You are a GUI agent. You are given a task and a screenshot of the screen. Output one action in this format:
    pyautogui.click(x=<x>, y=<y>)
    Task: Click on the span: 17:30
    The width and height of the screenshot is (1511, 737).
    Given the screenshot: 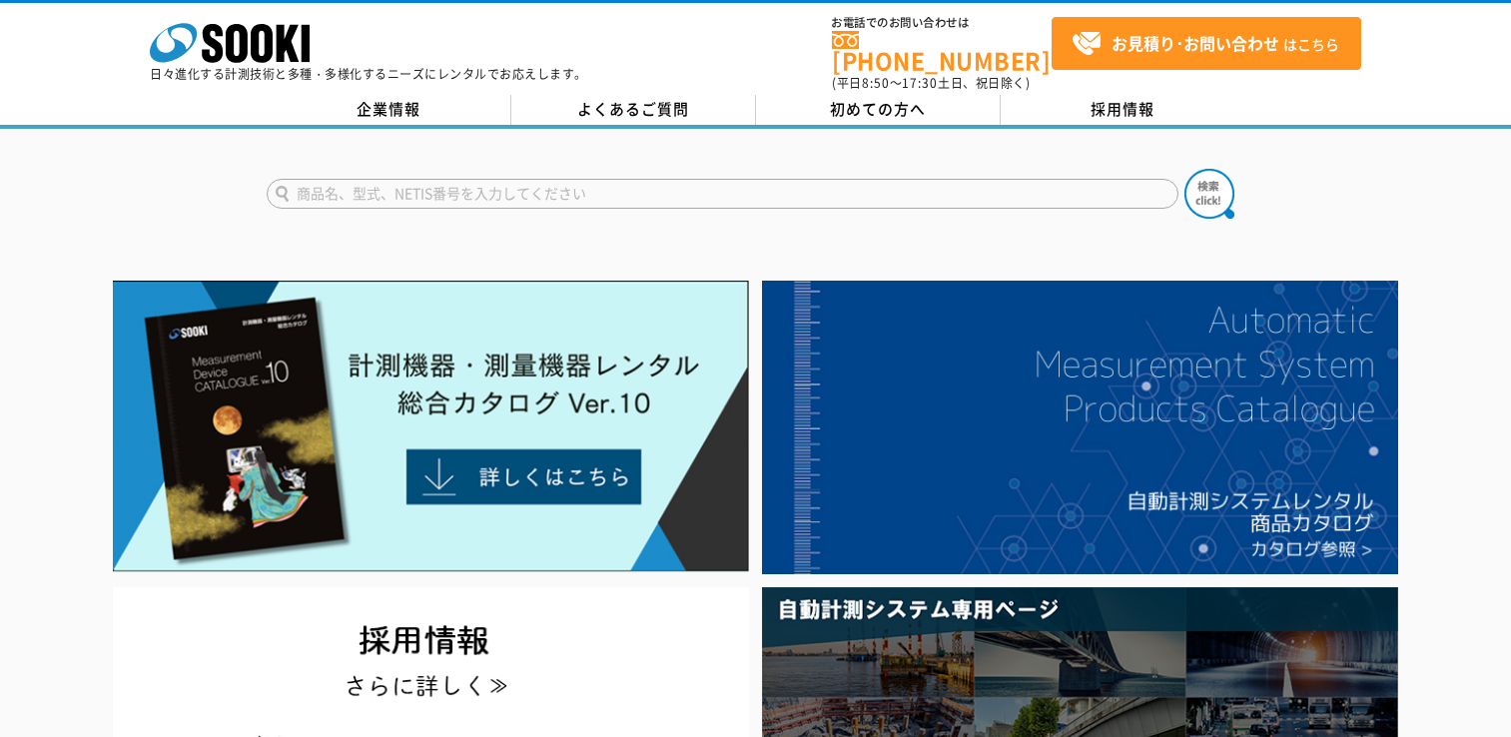 What is the action you would take?
    pyautogui.click(x=919, y=83)
    